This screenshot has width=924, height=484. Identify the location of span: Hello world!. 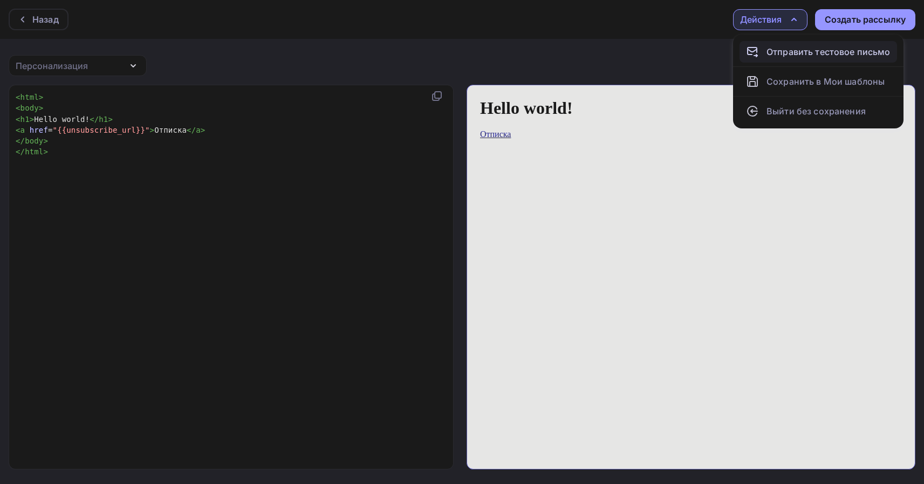
(64, 119).